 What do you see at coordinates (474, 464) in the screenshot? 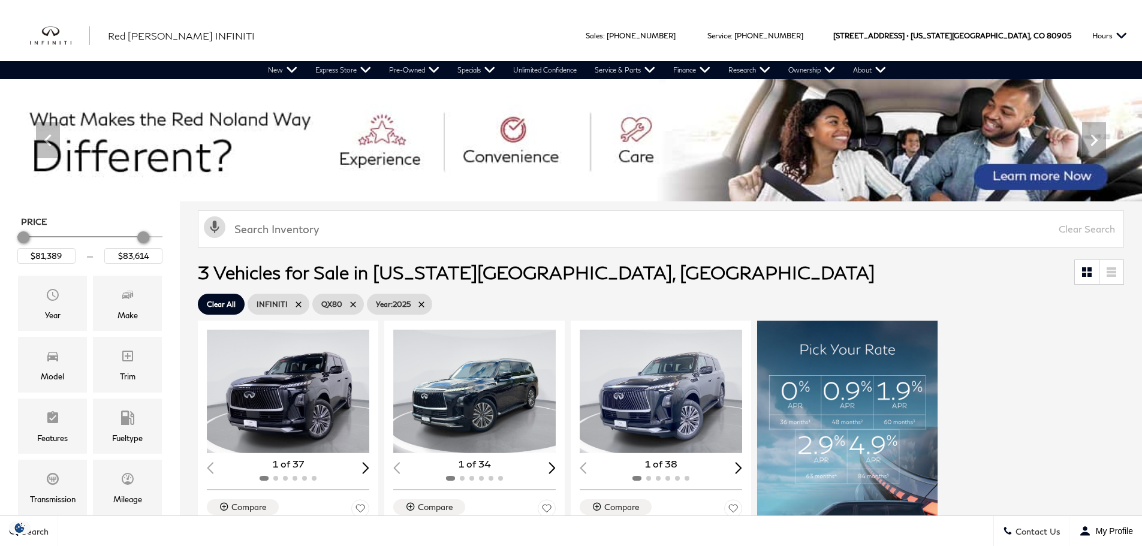
I see `div: 1 of 34` at bounding box center [474, 464].